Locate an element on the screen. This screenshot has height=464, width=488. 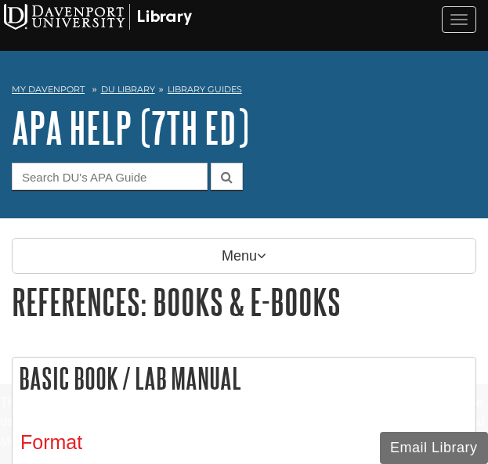
input: Search DU's APA Guide is located at coordinates (110, 176).